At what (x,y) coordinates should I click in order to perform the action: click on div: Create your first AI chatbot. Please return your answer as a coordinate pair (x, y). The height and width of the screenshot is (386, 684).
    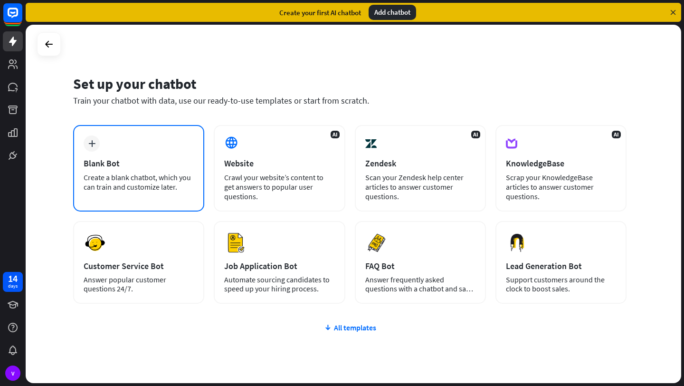
    Looking at the image, I should click on (320, 12).